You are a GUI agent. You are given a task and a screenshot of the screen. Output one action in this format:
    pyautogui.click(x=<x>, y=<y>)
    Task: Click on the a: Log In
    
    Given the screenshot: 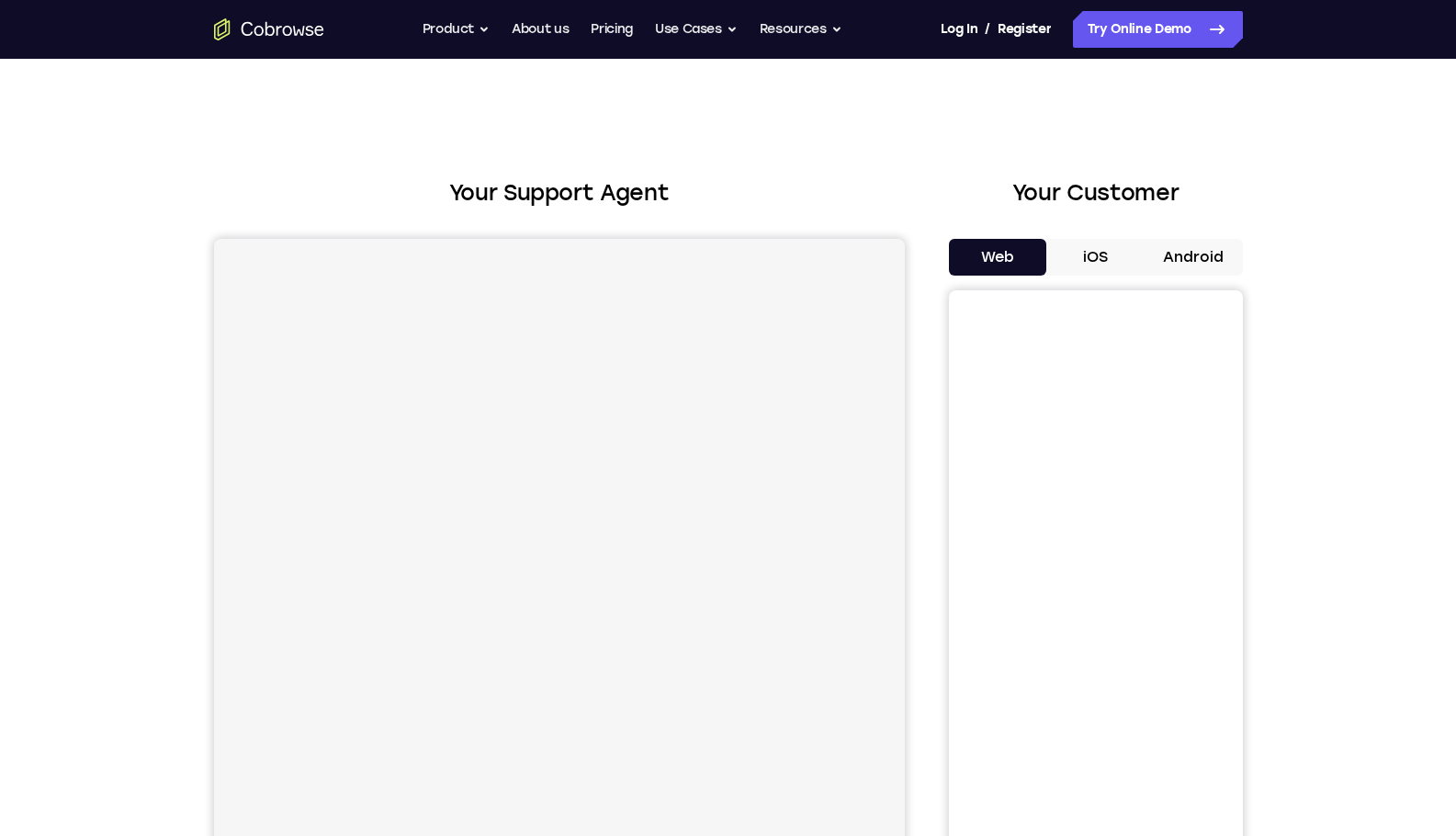 What is the action you would take?
    pyautogui.click(x=959, y=29)
    